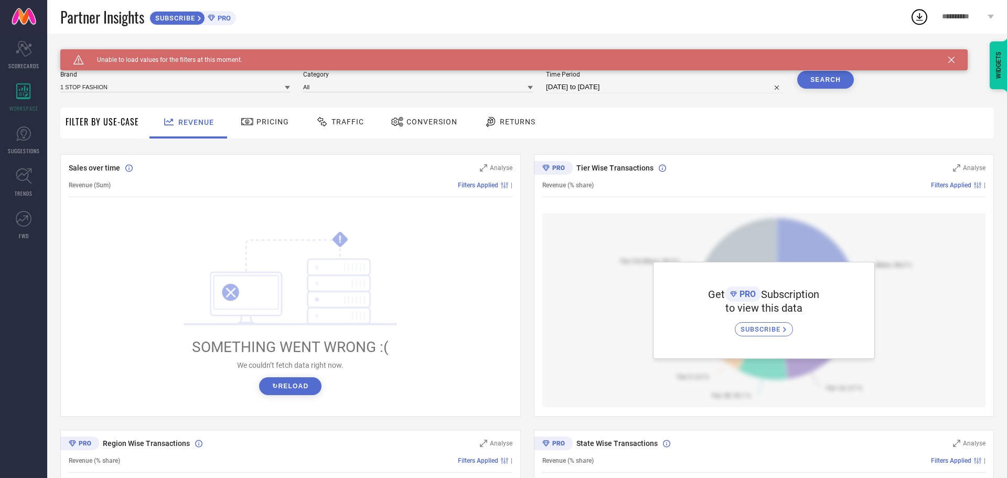 This screenshot has height=478, width=1007. Describe the element at coordinates (196, 122) in the screenshot. I see `span: Revenue` at that location.